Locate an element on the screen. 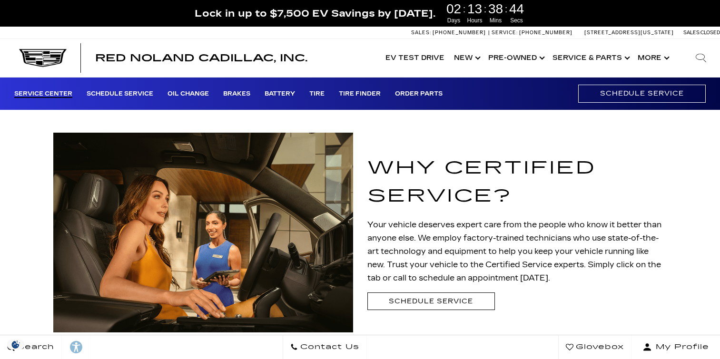 The width and height of the screenshot is (720, 359). section: Click to Open Cookie Consent Modal is located at coordinates (16, 344).